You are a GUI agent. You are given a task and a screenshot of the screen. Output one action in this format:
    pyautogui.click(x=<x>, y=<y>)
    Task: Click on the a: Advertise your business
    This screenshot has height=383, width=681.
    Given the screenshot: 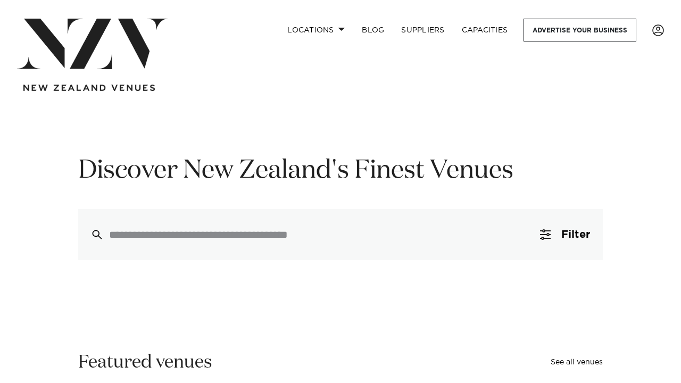 What is the action you would take?
    pyautogui.click(x=580, y=30)
    